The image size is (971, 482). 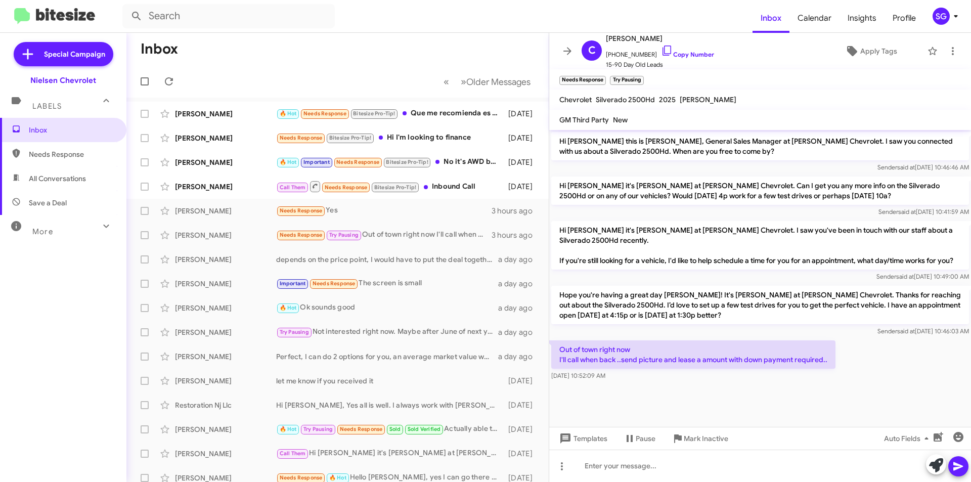 What do you see at coordinates (908, 438) in the screenshot?
I see `span: Auto Fields` at bounding box center [908, 438].